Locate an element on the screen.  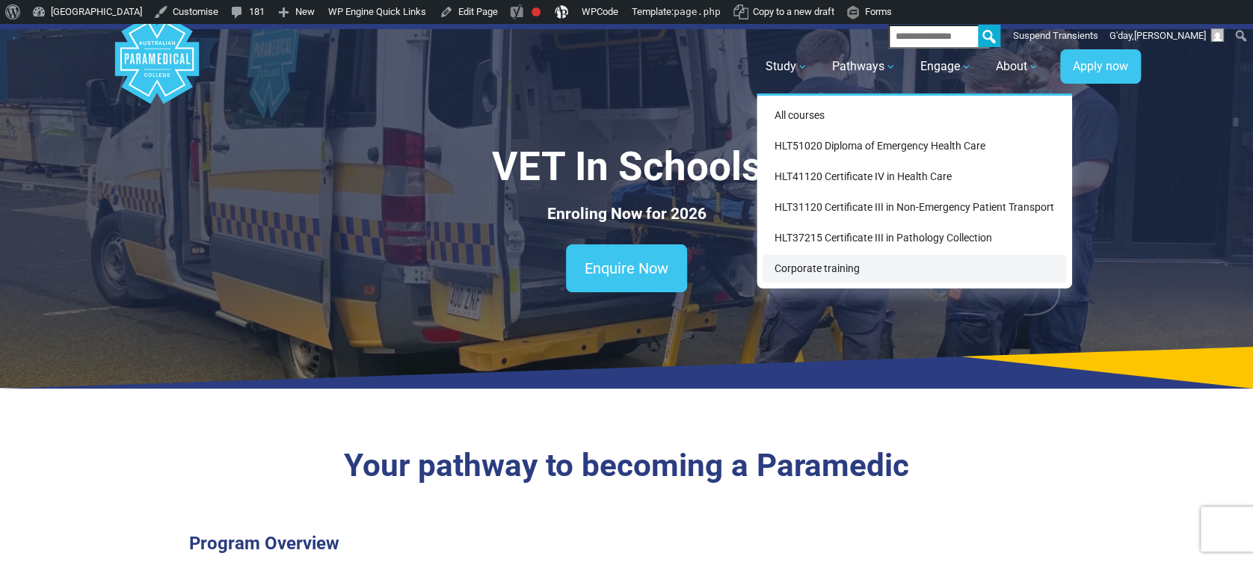
a: HLT41120 Certificate IV in Health Care is located at coordinates (914, 176).